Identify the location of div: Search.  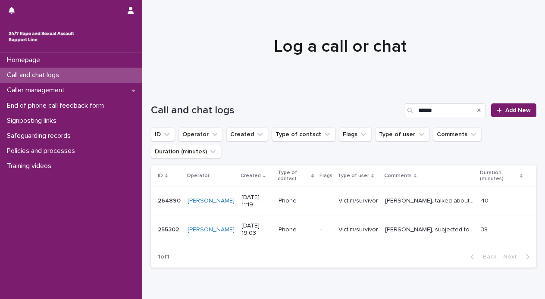
(445, 110).